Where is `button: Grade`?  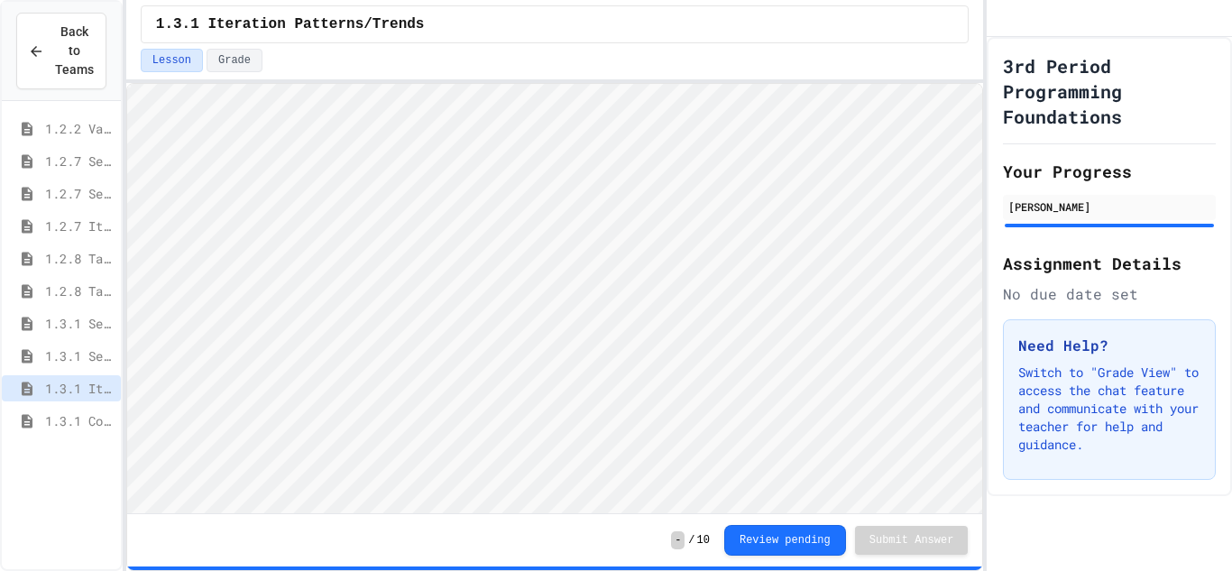
button: Grade is located at coordinates (234, 60).